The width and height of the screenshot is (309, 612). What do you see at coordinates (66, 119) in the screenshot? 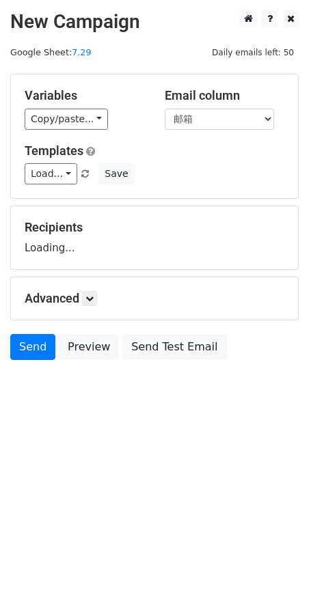
I see `a: Copy/paste...` at bounding box center [66, 119].